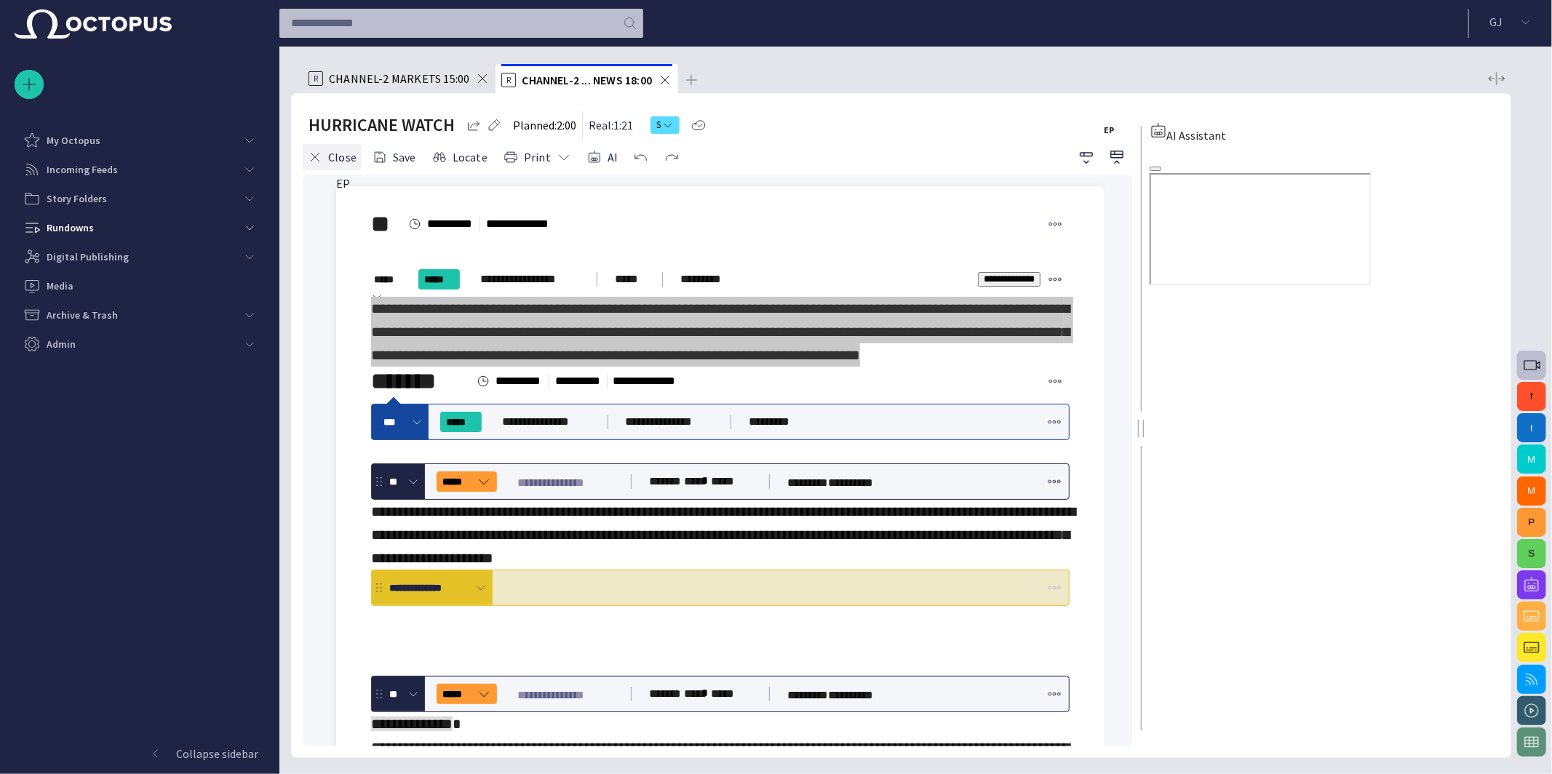 This screenshot has height=774, width=1552. Describe the element at coordinates (1531, 428) in the screenshot. I see `button: I` at that location.